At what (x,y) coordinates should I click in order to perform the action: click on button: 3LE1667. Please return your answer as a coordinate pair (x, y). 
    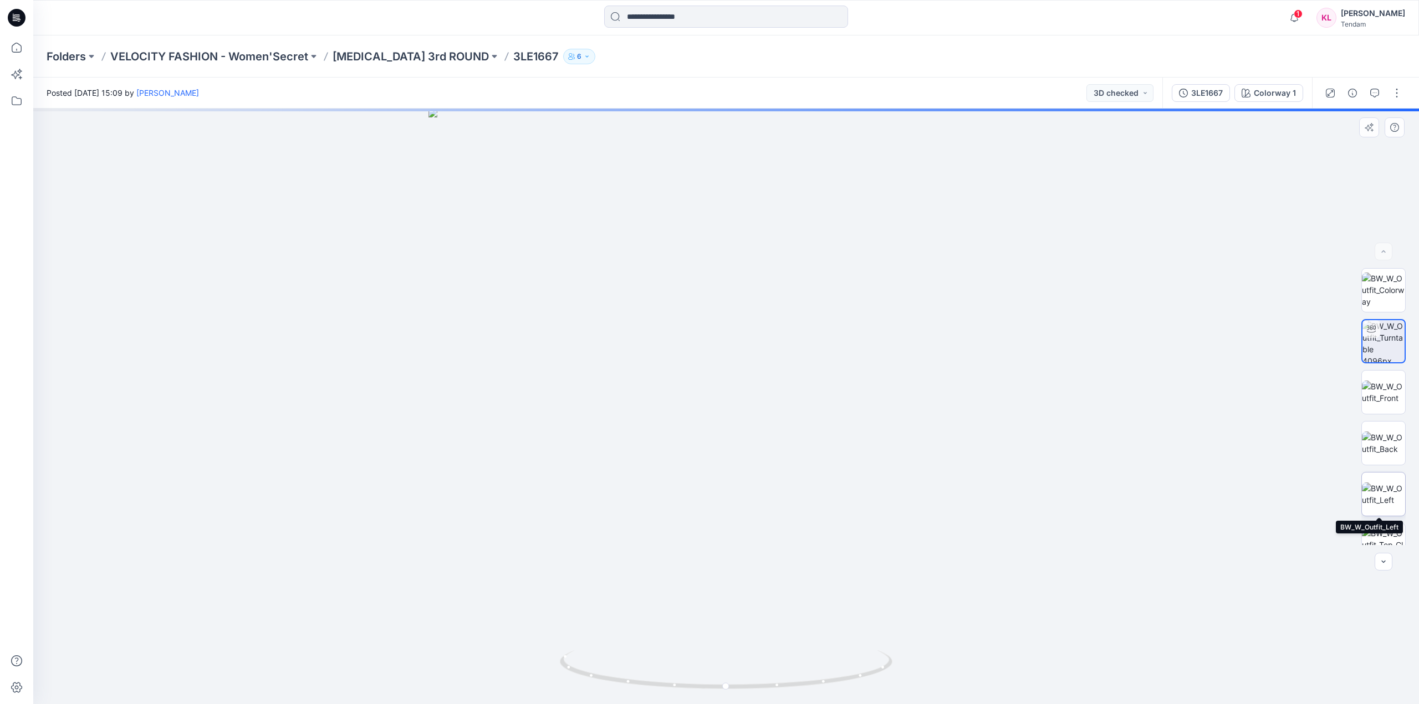
    Looking at the image, I should click on (1200, 93).